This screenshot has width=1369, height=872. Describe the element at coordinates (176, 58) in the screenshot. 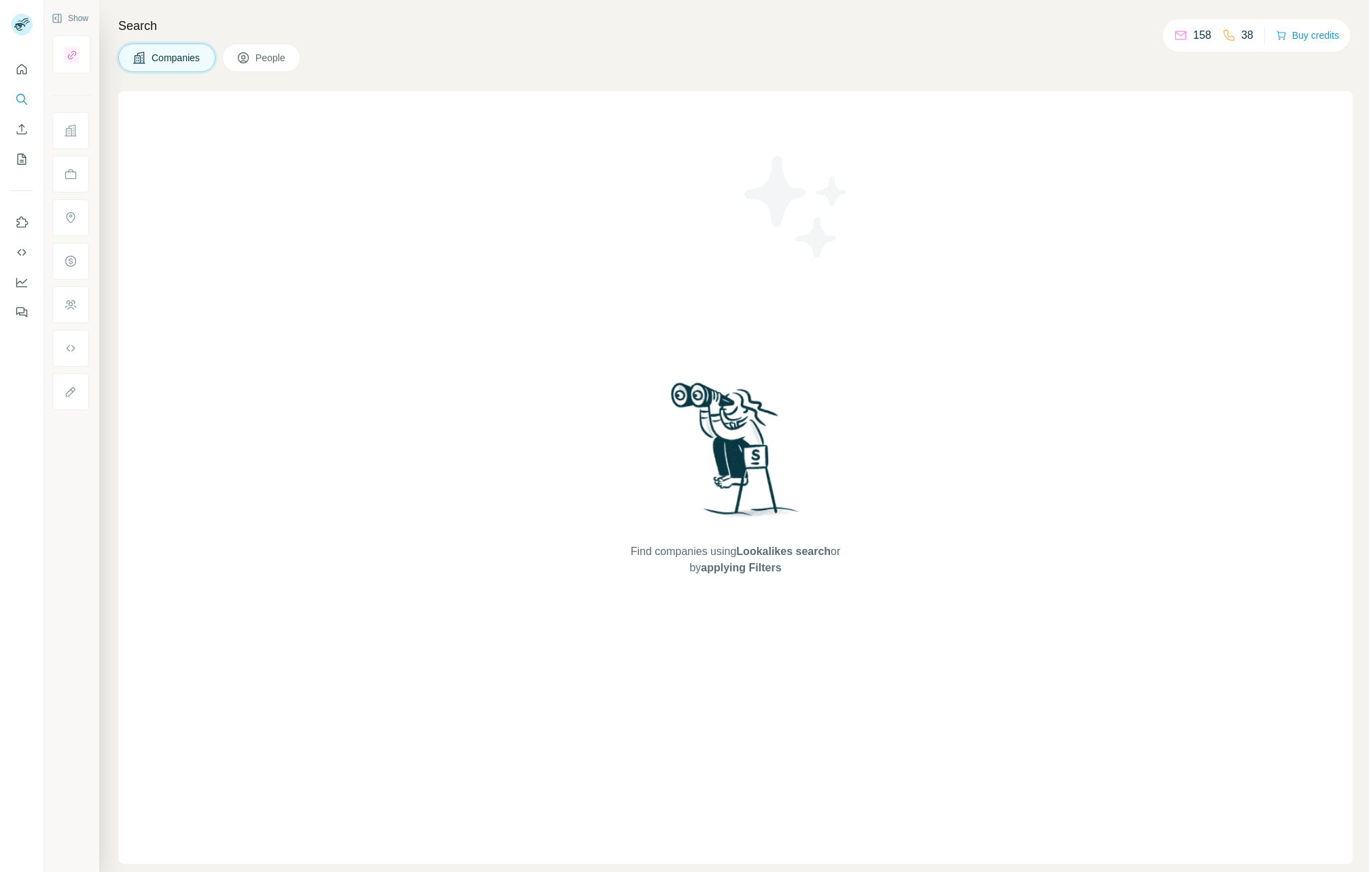

I see `span: Companies` at that location.